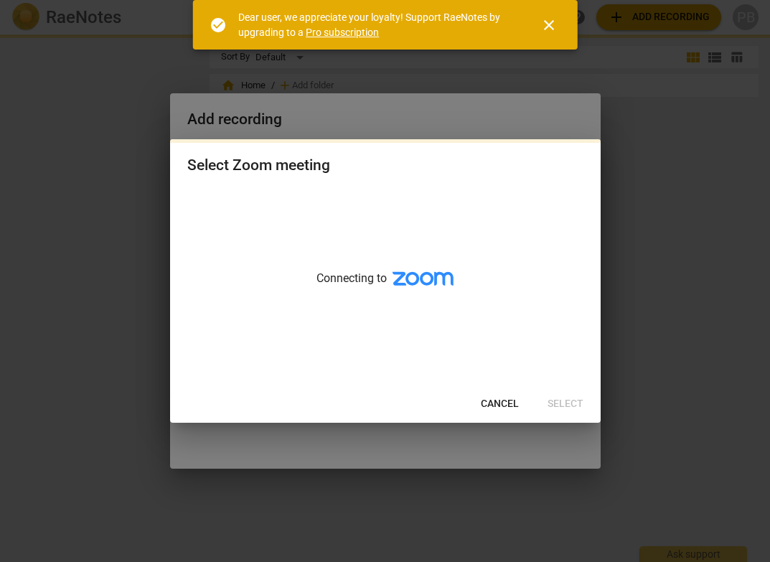 The height and width of the screenshot is (562, 770). What do you see at coordinates (376, 24) in the screenshot?
I see `div: Dear user, we appreciate your loyalty! Support RaeNotes by upgrading to a` at bounding box center [376, 24].